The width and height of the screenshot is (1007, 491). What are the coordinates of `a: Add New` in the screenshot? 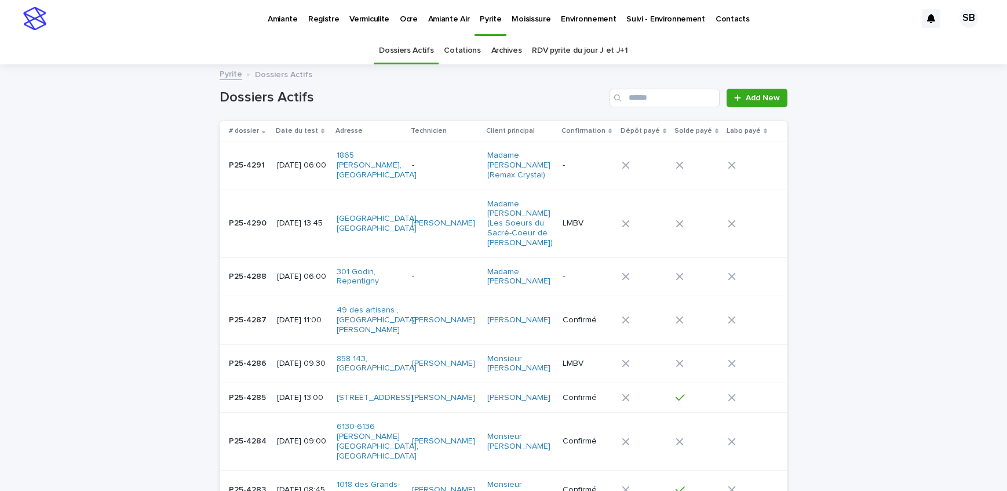 It's located at (757, 98).